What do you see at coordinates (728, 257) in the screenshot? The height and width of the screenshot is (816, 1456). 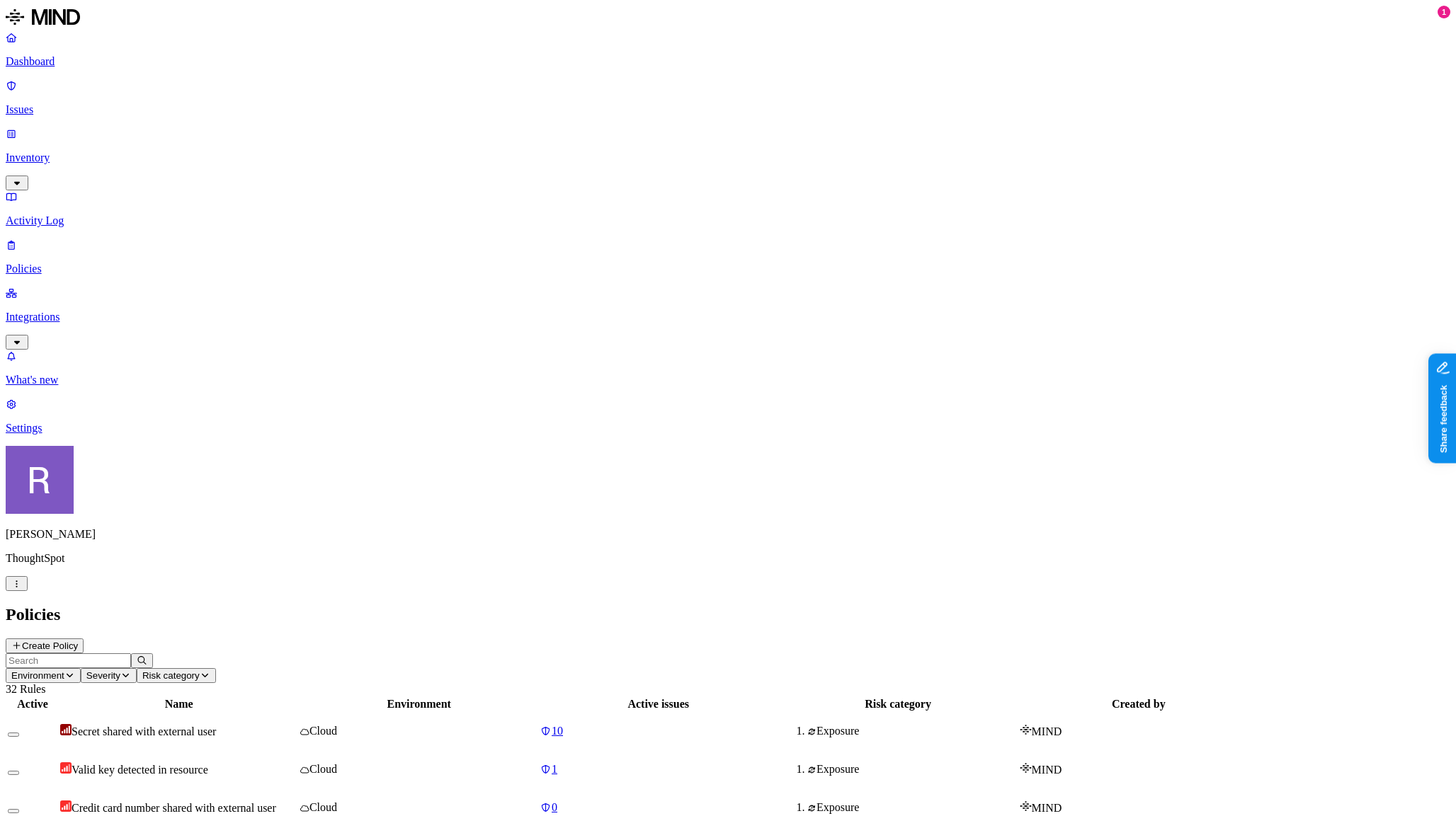 I see `a: Policies` at bounding box center [728, 257].